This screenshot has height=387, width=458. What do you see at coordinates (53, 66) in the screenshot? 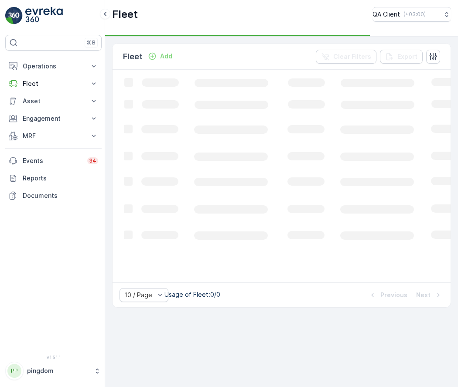
I see `button: Operations` at bounding box center [53, 66].